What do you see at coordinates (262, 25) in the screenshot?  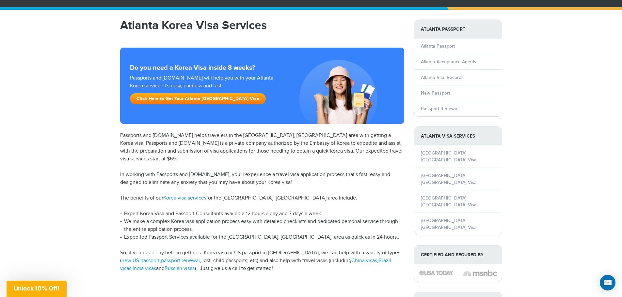 I see `h1: Atlanta Korea Visa Services` at bounding box center [262, 25].